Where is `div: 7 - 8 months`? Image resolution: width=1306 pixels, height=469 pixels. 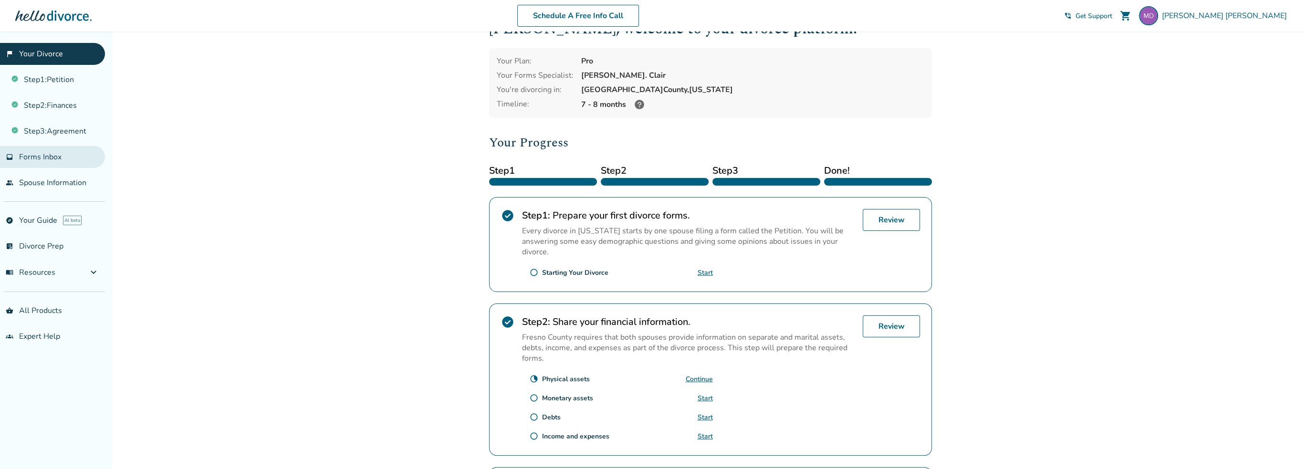
div: 7 - 8 months is located at coordinates (752, 104).